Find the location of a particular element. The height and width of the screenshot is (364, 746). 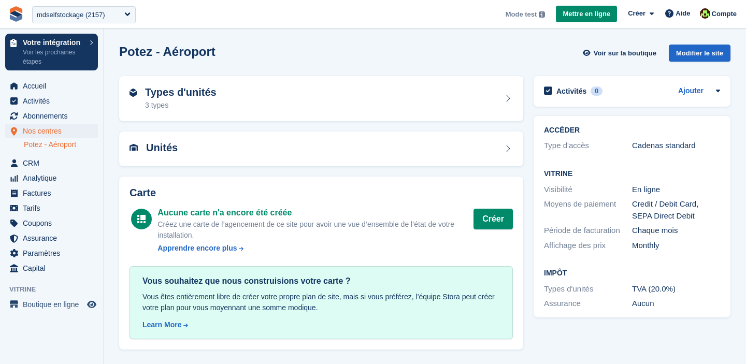

div: 0 is located at coordinates (596, 91).